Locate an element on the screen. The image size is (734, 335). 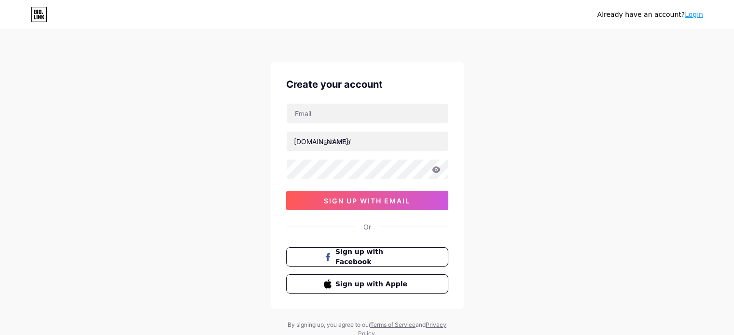
input: username is located at coordinates (367, 141).